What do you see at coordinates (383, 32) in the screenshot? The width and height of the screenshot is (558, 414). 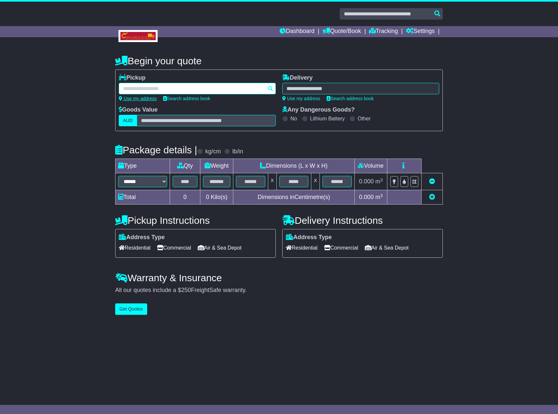 I see `a: Tracking` at bounding box center [383, 32].